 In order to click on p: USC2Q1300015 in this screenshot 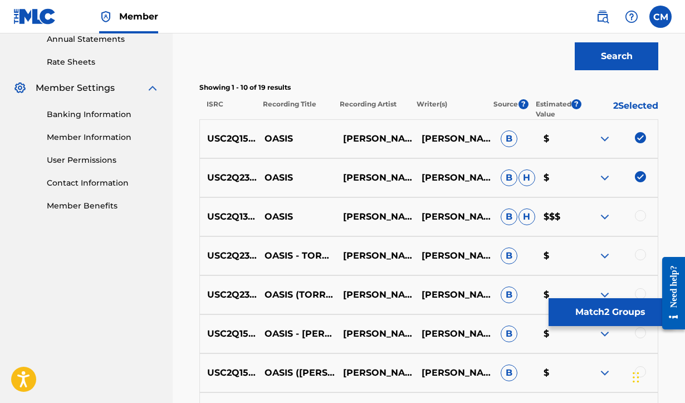, I will do `click(228, 217)`.